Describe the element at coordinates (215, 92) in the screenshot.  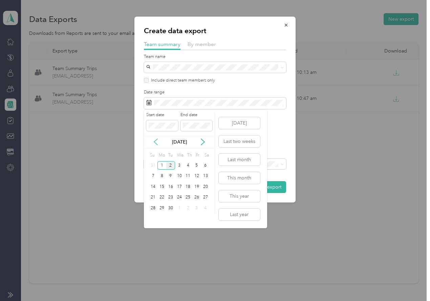
I see `label: Date range` at that location.